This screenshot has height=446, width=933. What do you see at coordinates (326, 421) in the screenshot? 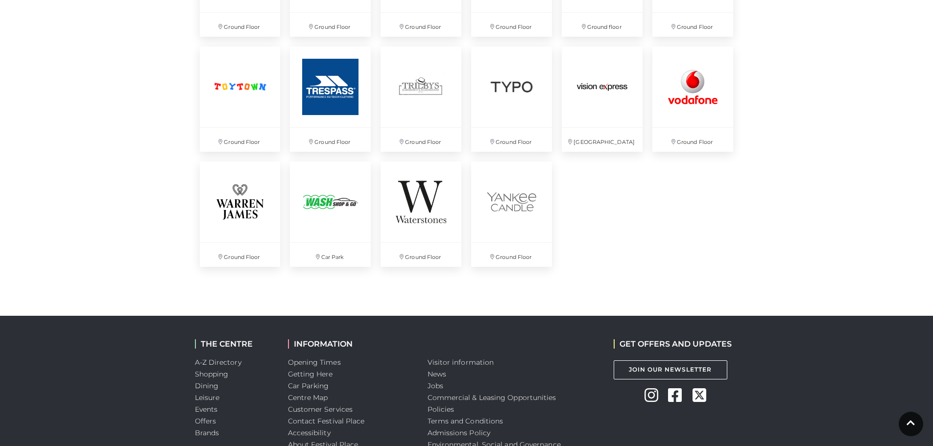
I see `a: Contact Festival Place` at bounding box center [326, 421].